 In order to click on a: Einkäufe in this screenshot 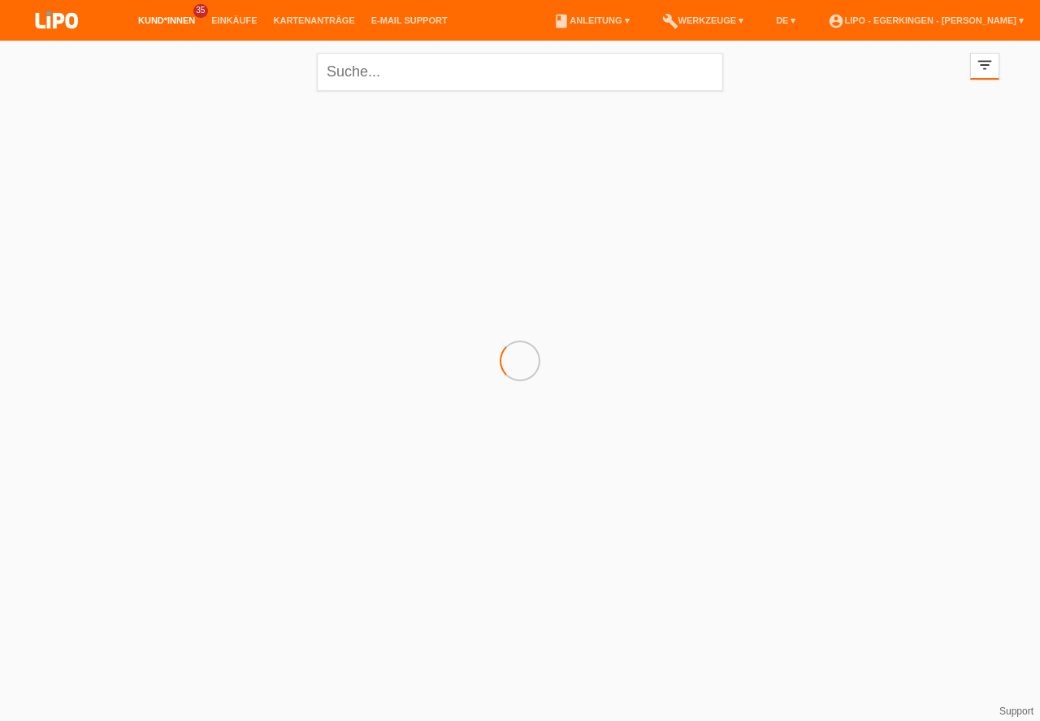, I will do `click(234, 20)`.